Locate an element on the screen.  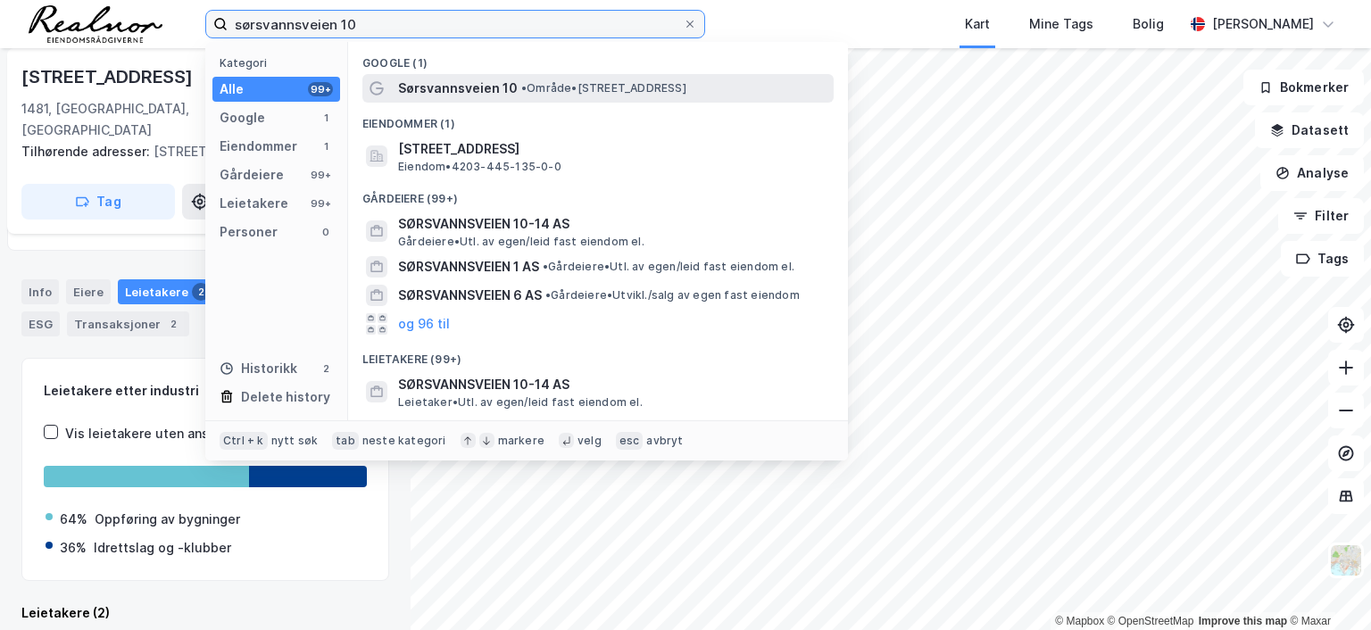
div: Kategori is located at coordinates (279, 62).